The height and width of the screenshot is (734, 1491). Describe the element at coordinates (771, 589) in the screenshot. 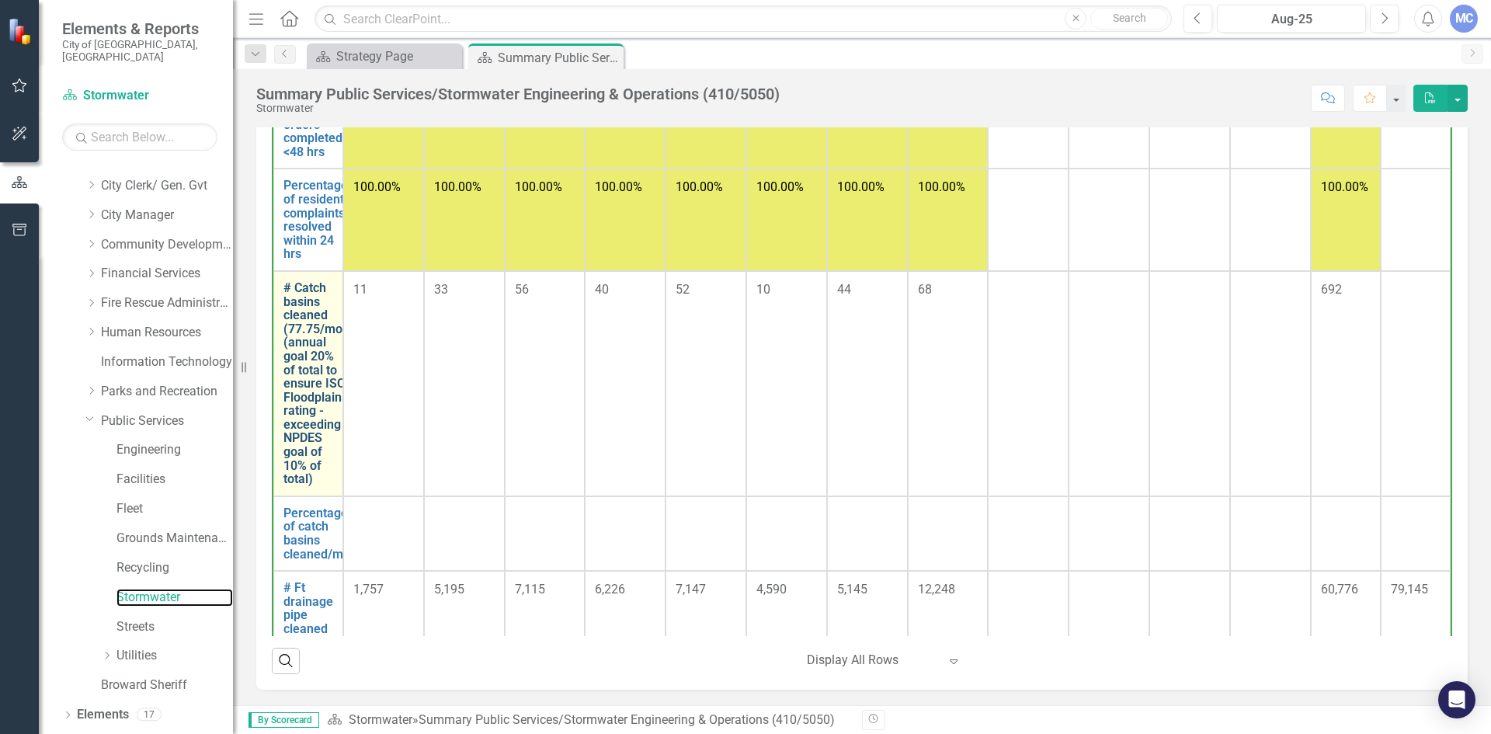

I see `span: 4,590` at that location.